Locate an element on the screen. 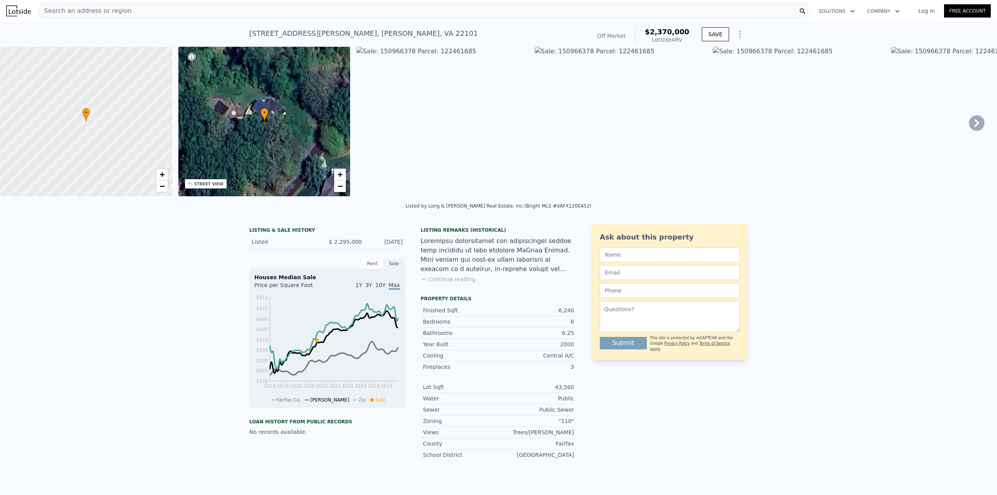 The image size is (997, 495). div: 6,240 is located at coordinates (537, 311).